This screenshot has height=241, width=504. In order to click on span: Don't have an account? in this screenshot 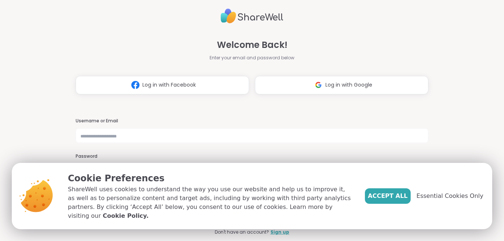, I will do `click(242, 233)`.